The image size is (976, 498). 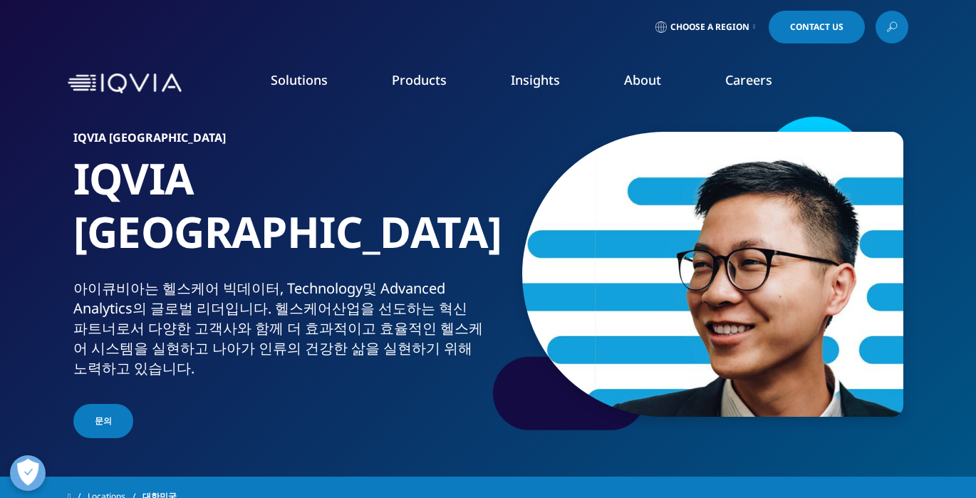 I want to click on span: Choose a Region, so click(x=710, y=27).